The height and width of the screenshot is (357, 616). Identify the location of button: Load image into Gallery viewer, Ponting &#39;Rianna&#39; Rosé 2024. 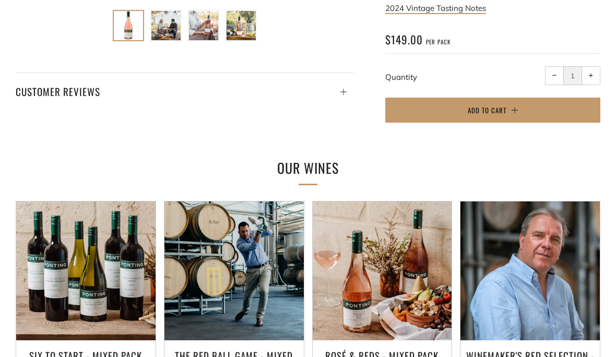
(128, 26).